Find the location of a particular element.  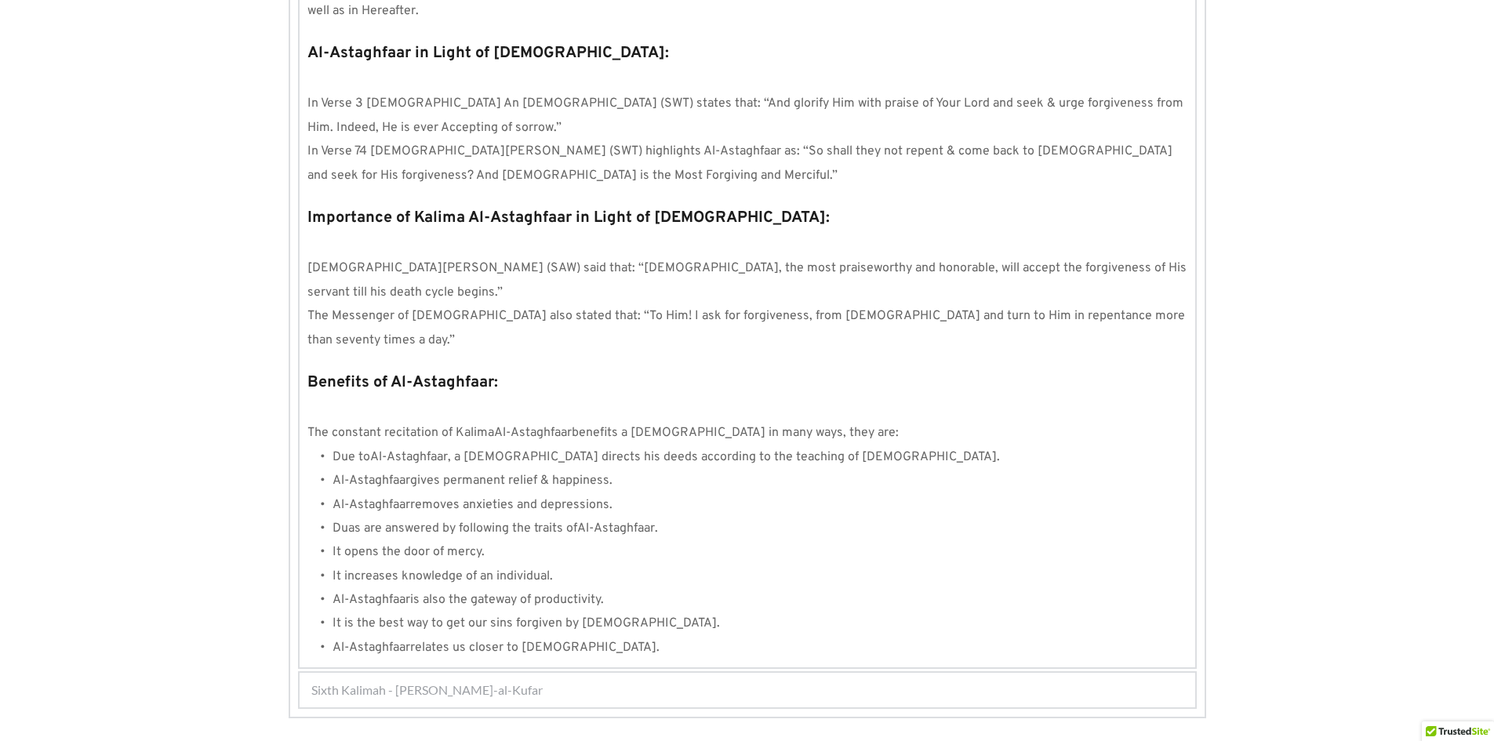

span: It increases knowledge of an individual. is located at coordinates (442, 576).